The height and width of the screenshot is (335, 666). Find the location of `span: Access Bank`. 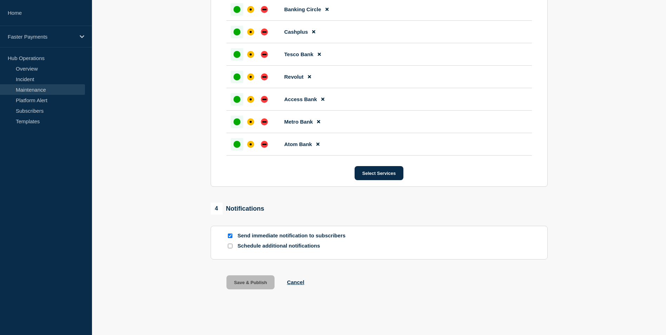

span: Access Bank is located at coordinates (300, 99).